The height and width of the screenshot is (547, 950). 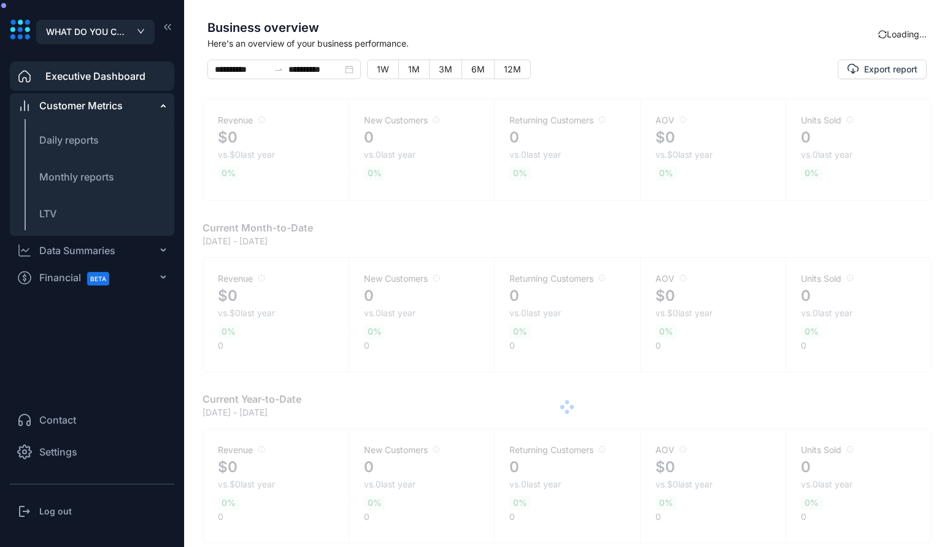 I want to click on span: Daily reports, so click(x=69, y=140).